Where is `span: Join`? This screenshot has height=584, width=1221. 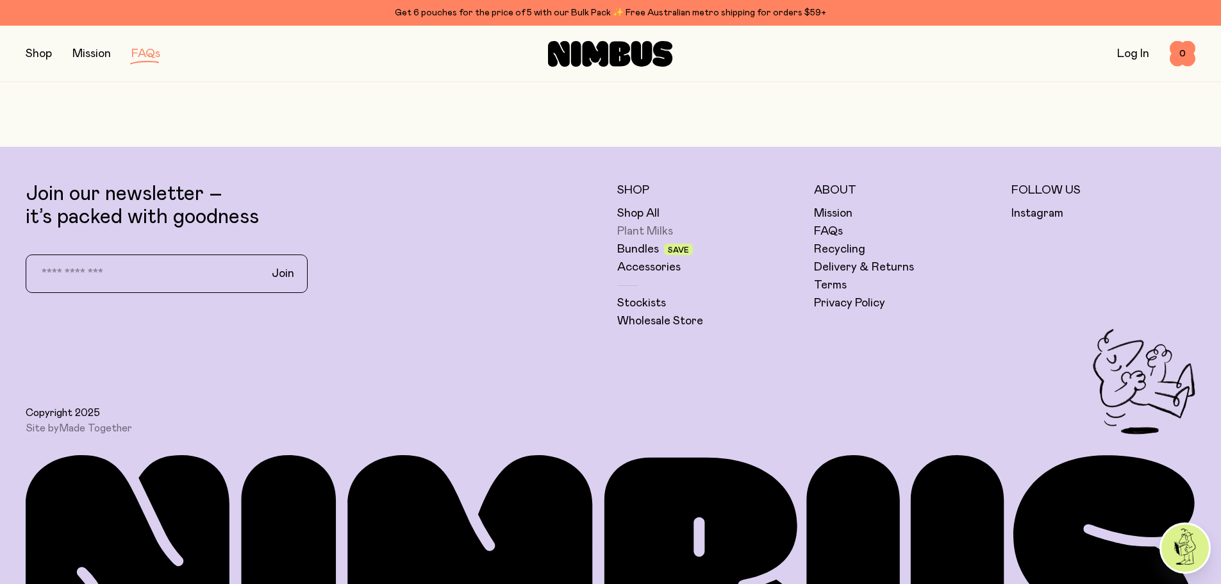 span: Join is located at coordinates (283, 274).